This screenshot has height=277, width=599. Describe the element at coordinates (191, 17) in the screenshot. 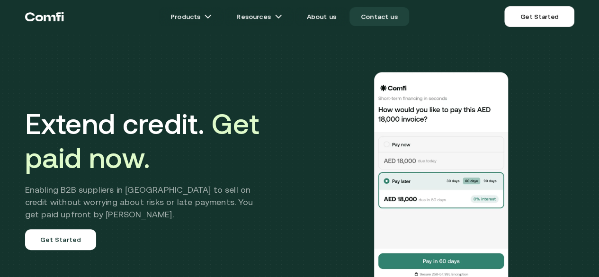

I see `a: Productsarrow icons` at that location.